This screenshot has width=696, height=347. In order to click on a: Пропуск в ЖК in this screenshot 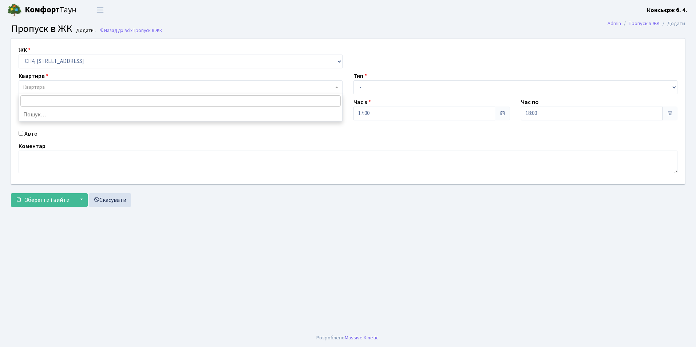, I will do `click(644, 23)`.